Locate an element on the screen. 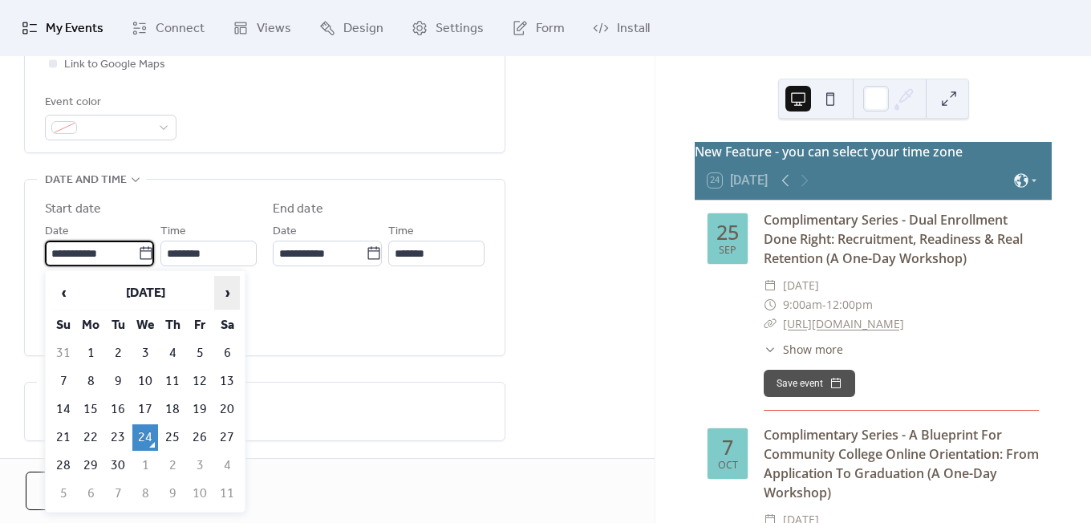 The width and height of the screenshot is (1091, 523). td: 29 is located at coordinates (91, 465).